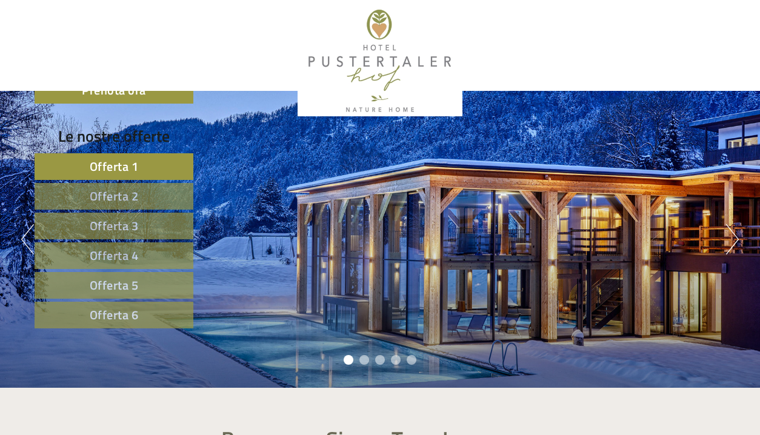 This screenshot has width=760, height=435. I want to click on span: Offerta 6, so click(114, 315).